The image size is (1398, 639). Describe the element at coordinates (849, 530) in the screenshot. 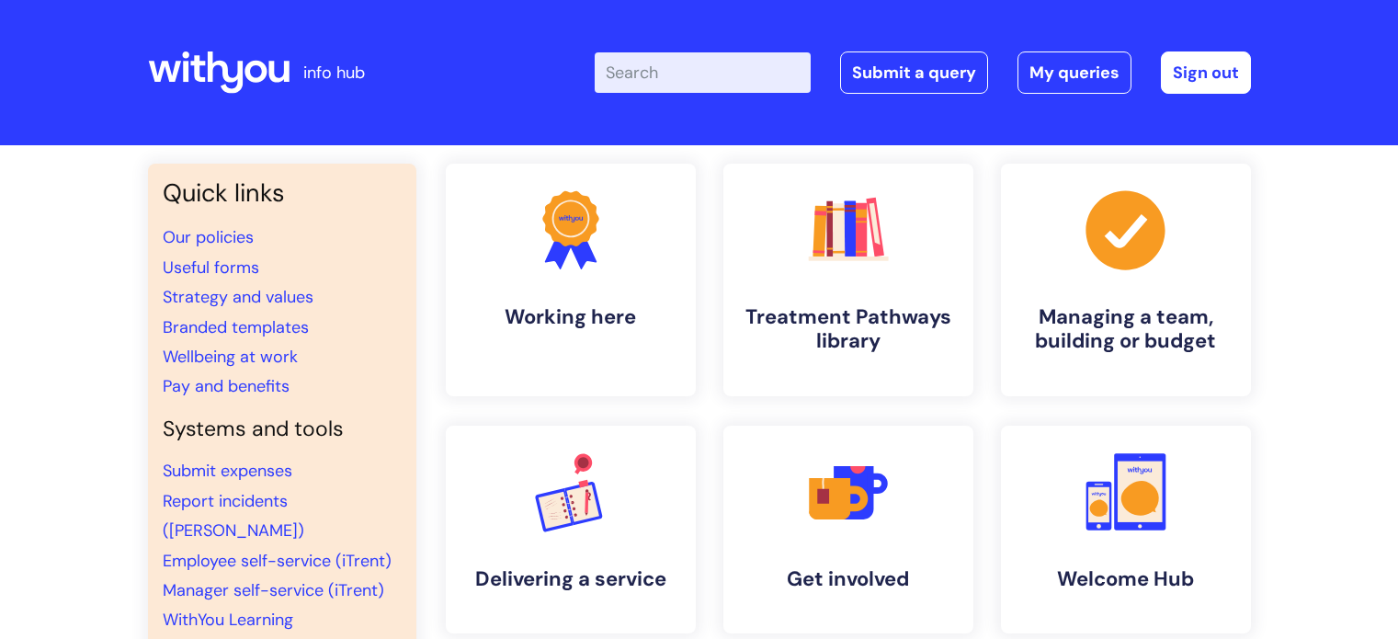

I see `a: Get involved` at that location.